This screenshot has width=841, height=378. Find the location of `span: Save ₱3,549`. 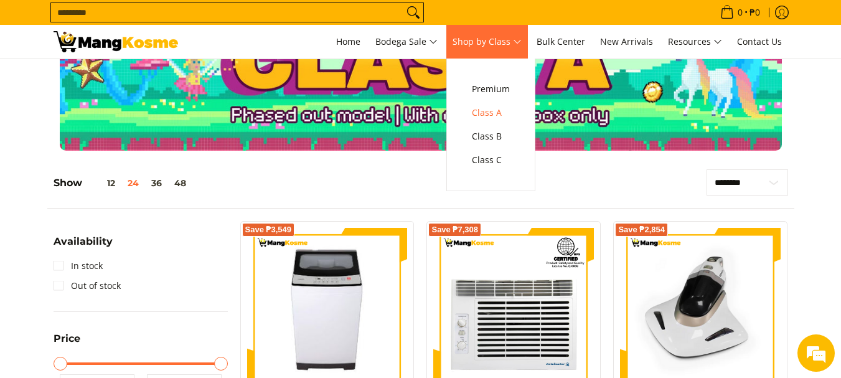

span: Save ₱3,549 is located at coordinates (268, 230).